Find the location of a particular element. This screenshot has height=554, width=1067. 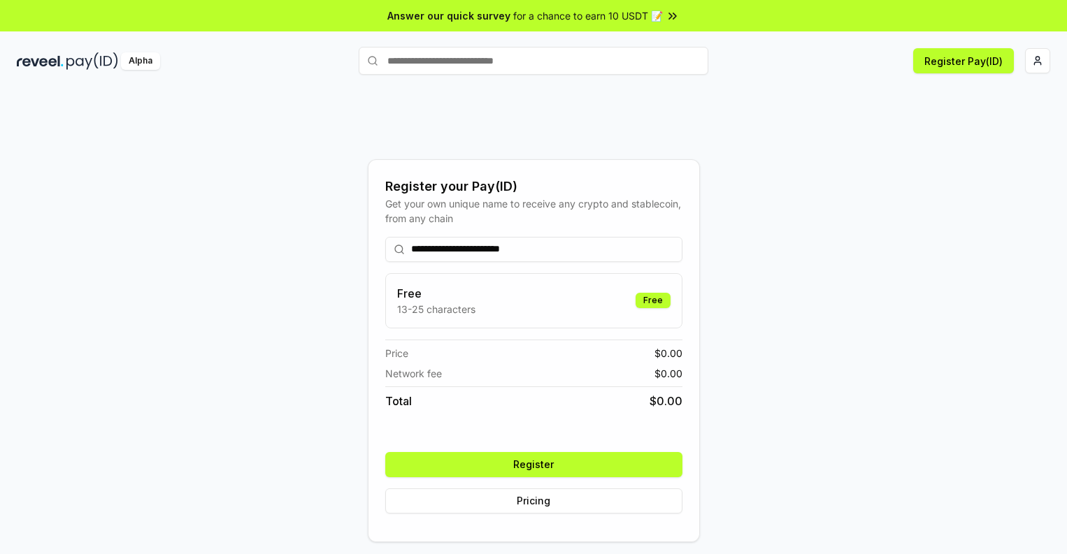

div: Free is located at coordinates (653, 301).